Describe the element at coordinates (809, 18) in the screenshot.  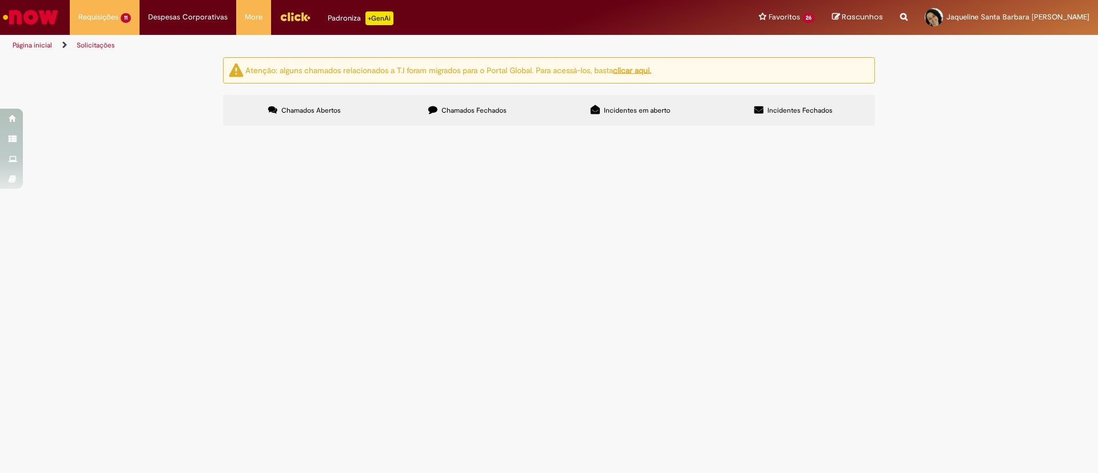
I see `span: 26` at that location.